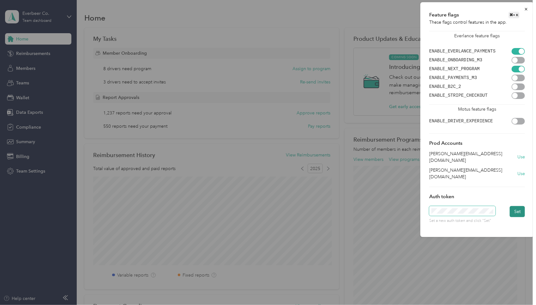  What do you see at coordinates (477, 22) in the screenshot?
I see `p: These flags control features in the app.` at bounding box center [477, 22].